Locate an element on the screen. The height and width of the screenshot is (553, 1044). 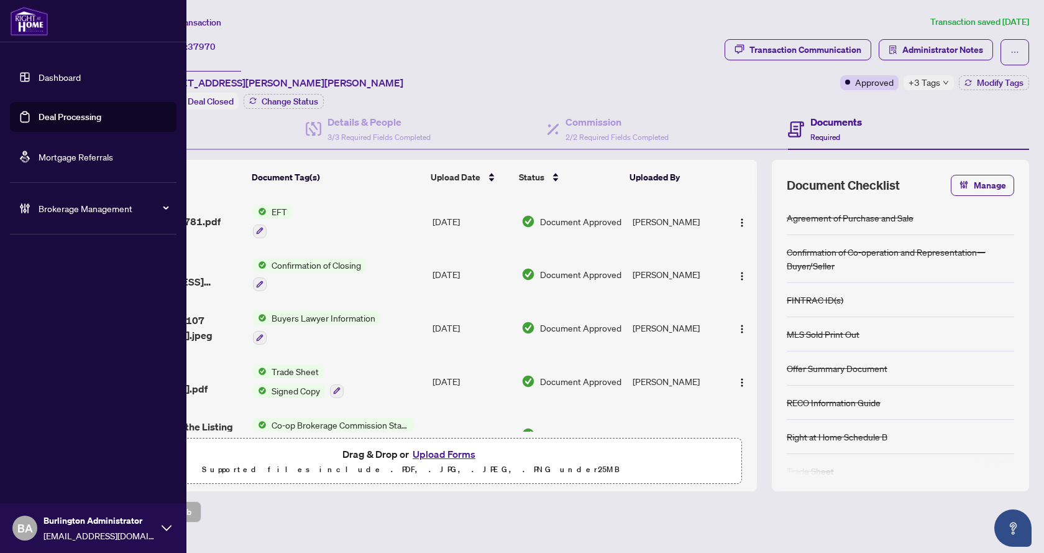
div: Confirmation of Co-operation and Representation—Buyer/Seller is located at coordinates (901, 259).